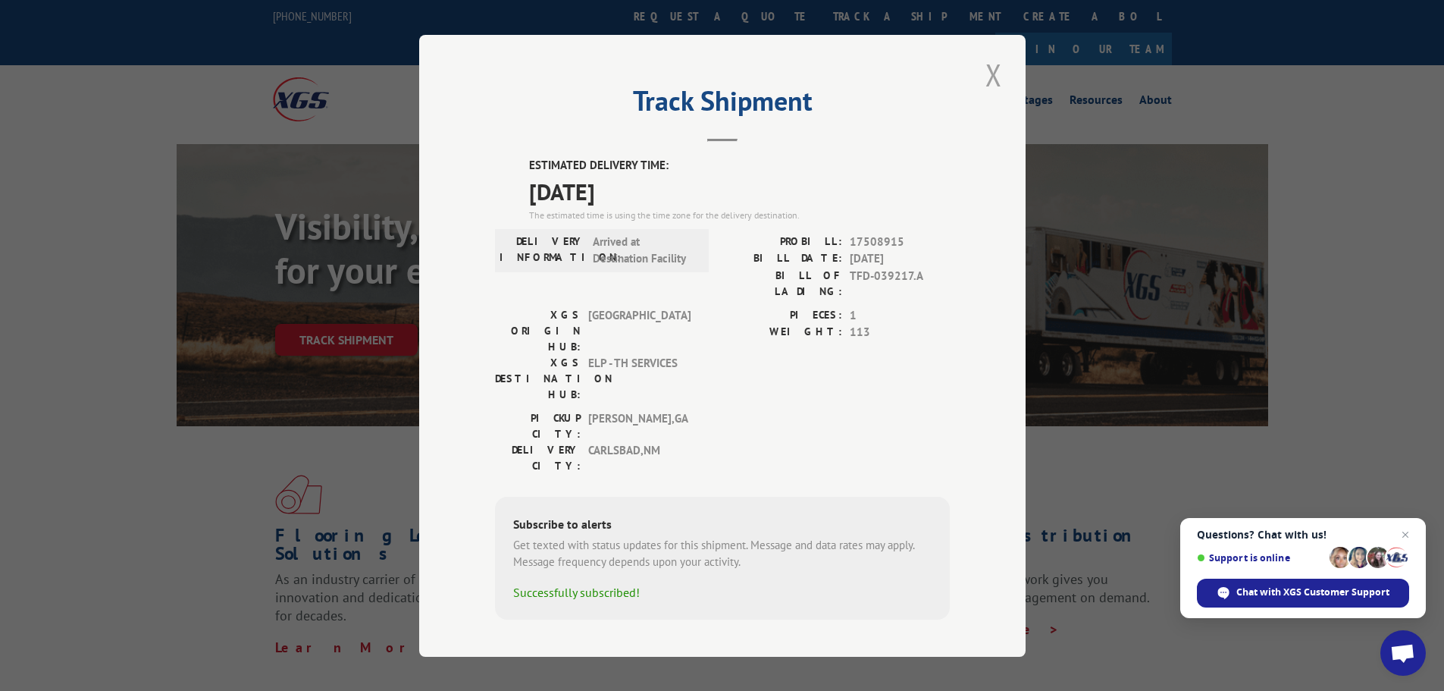  Describe the element at coordinates (537, 457) in the screenshot. I see `label: DELIVERY CITY:` at that location.